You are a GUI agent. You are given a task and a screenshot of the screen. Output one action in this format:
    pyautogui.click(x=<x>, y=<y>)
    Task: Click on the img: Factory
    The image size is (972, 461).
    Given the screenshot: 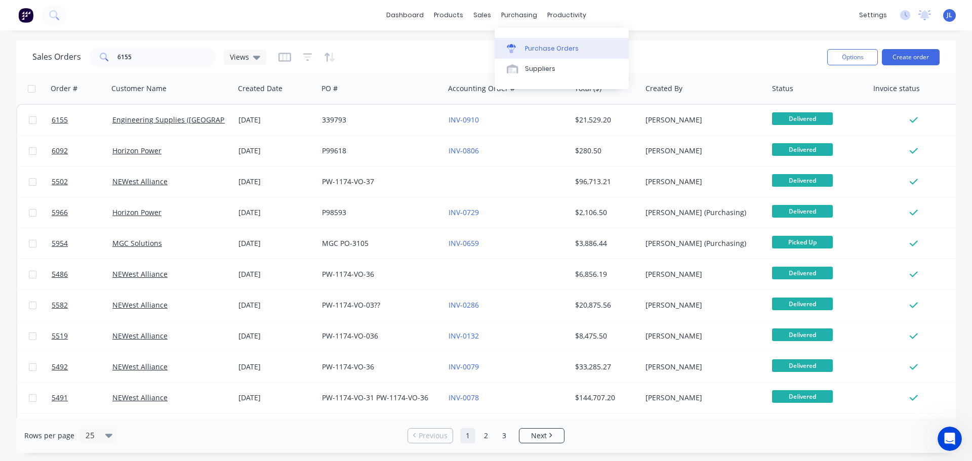 What is the action you would take?
    pyautogui.click(x=26, y=15)
    